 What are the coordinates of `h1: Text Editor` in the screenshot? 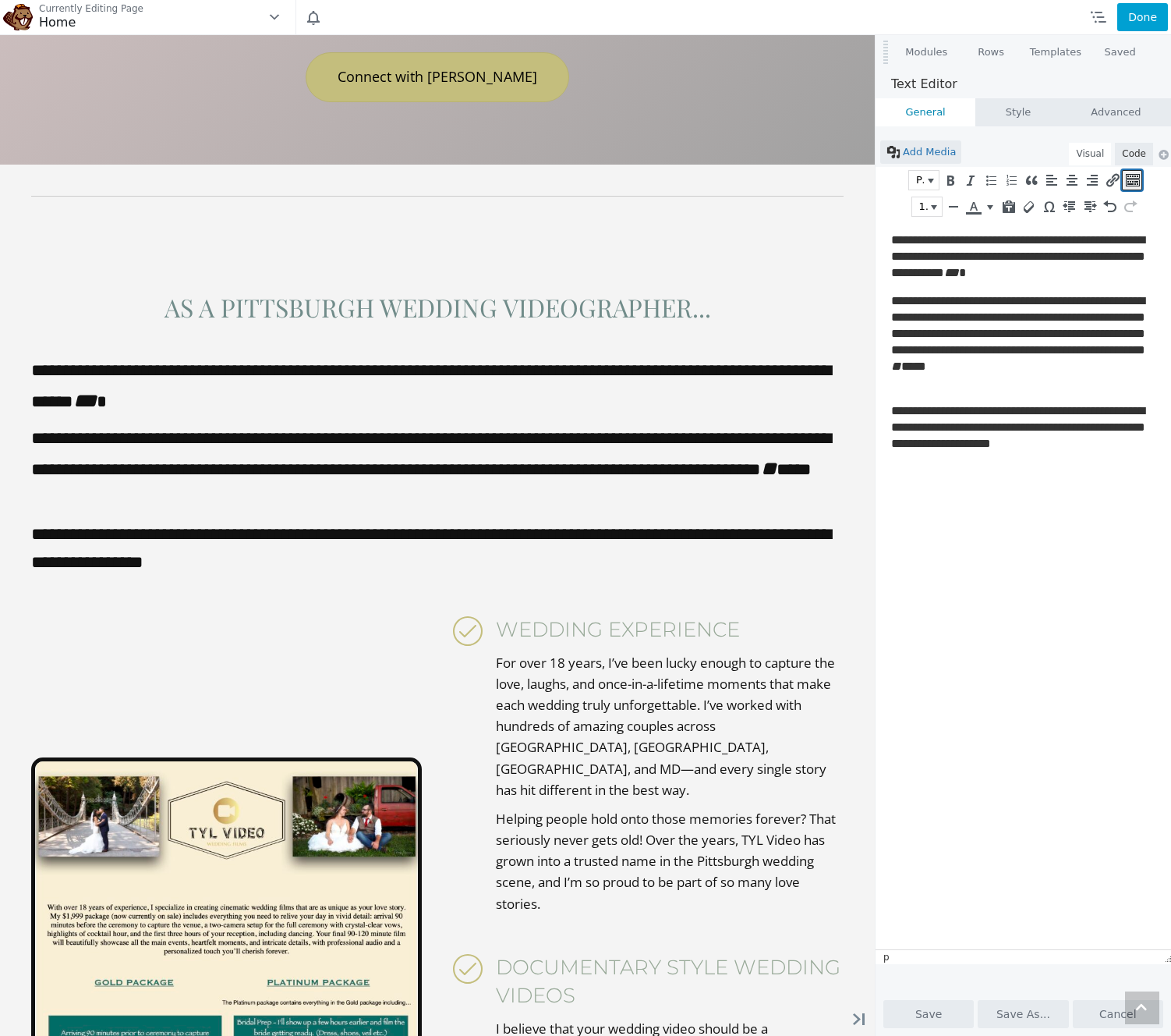 It's located at (1023, 83).